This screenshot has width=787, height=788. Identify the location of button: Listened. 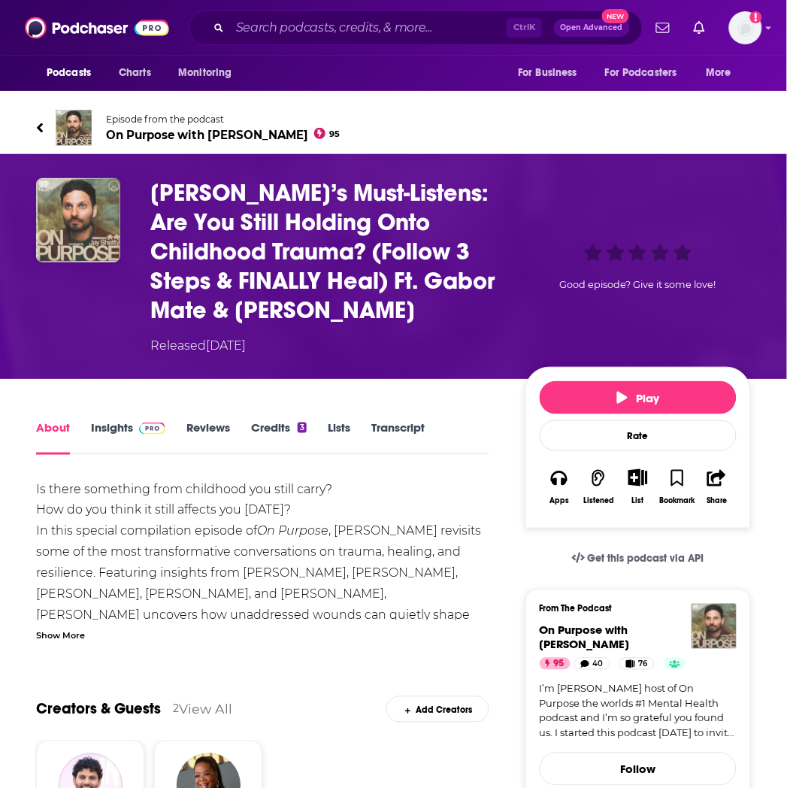
(599, 487).